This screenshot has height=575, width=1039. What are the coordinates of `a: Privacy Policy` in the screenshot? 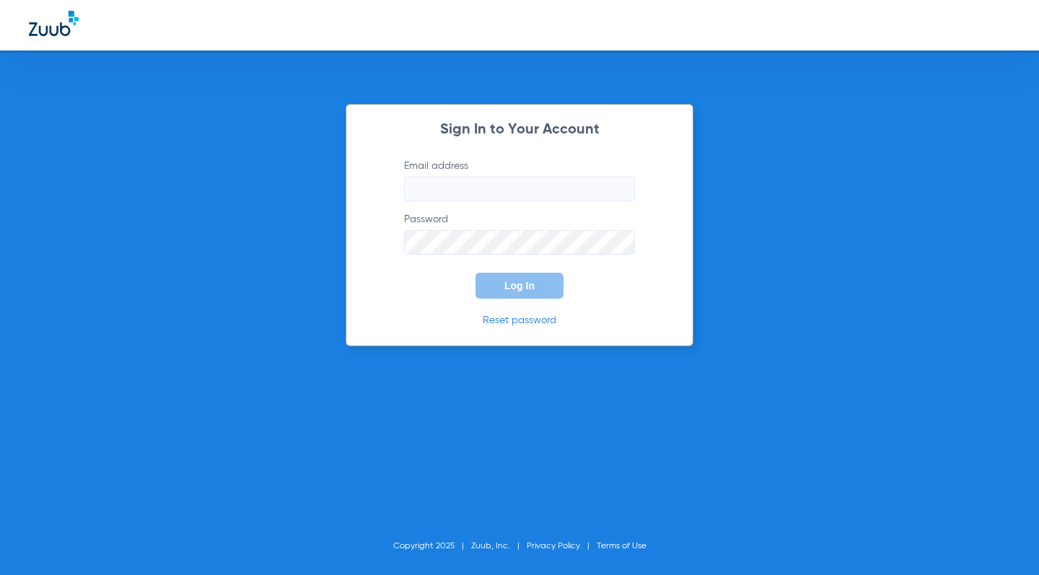 It's located at (553, 546).